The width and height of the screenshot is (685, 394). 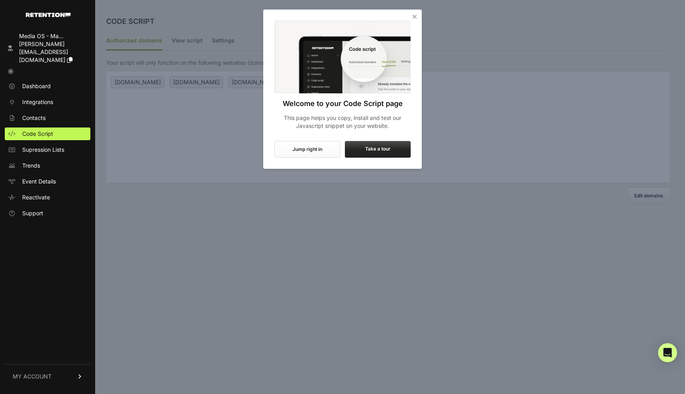 What do you see at coordinates (48, 150) in the screenshot?
I see `a: Supression Lists` at bounding box center [48, 150].